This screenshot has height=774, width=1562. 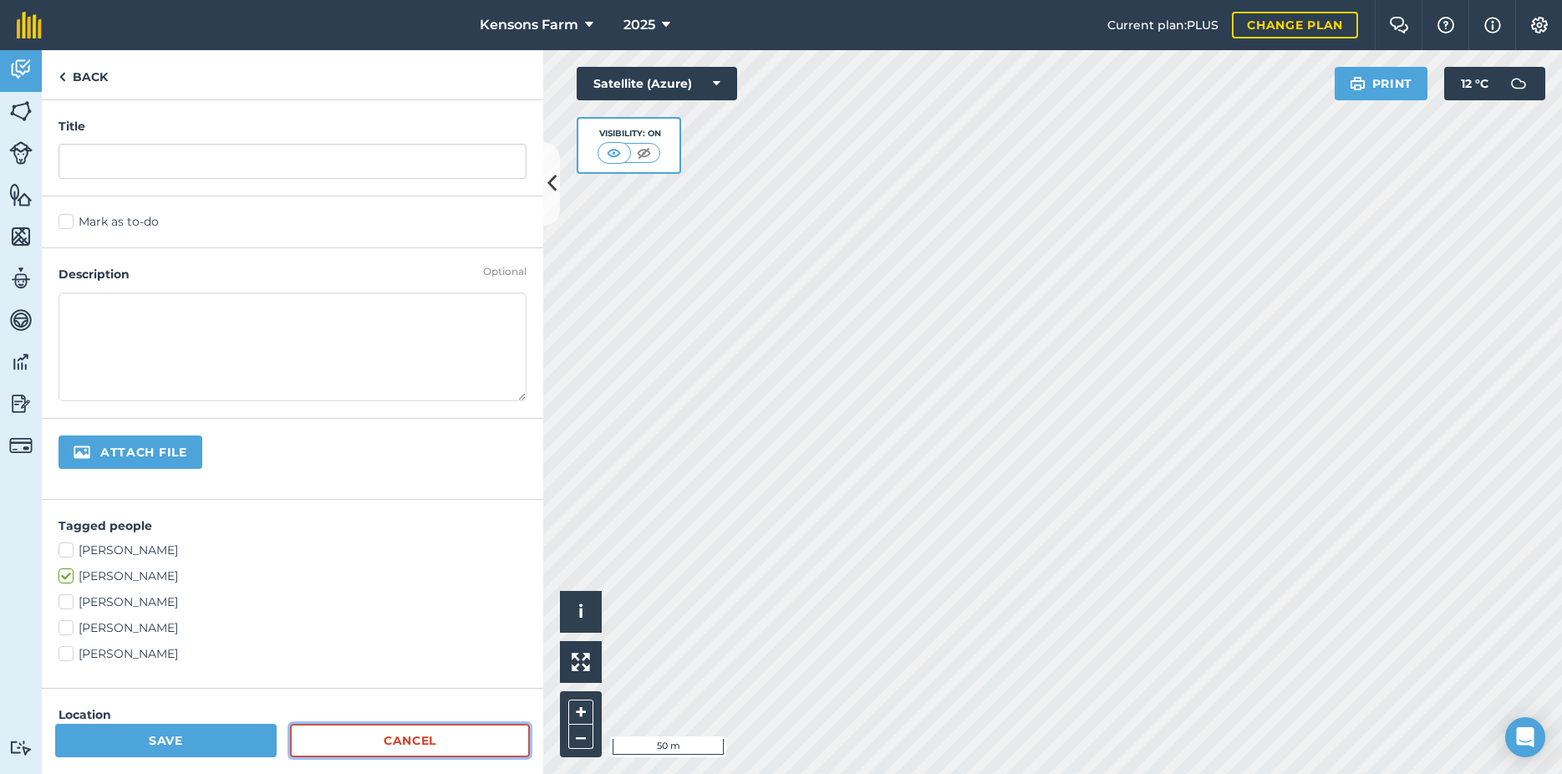 What do you see at coordinates (1525, 737) in the screenshot?
I see `div: Open Intercom Messenger` at bounding box center [1525, 737].